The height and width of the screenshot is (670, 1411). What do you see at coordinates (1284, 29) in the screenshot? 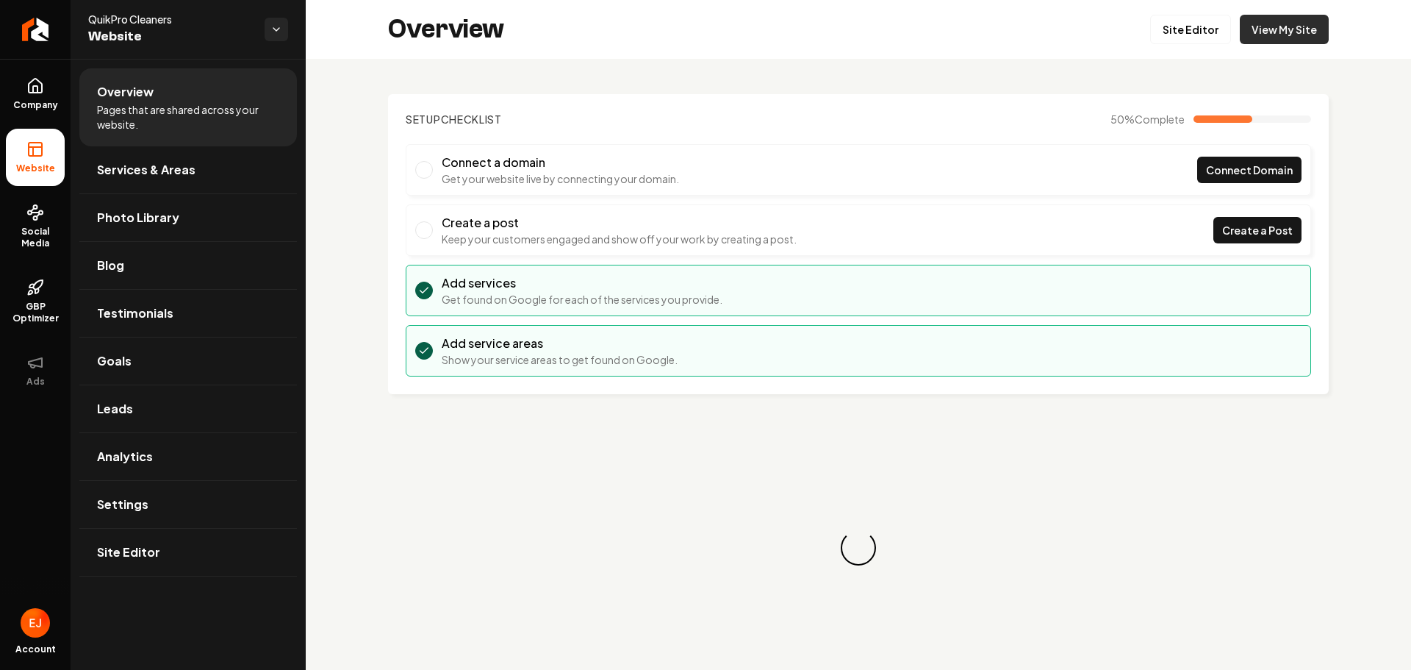
I see `a: View My Site` at bounding box center [1284, 29].